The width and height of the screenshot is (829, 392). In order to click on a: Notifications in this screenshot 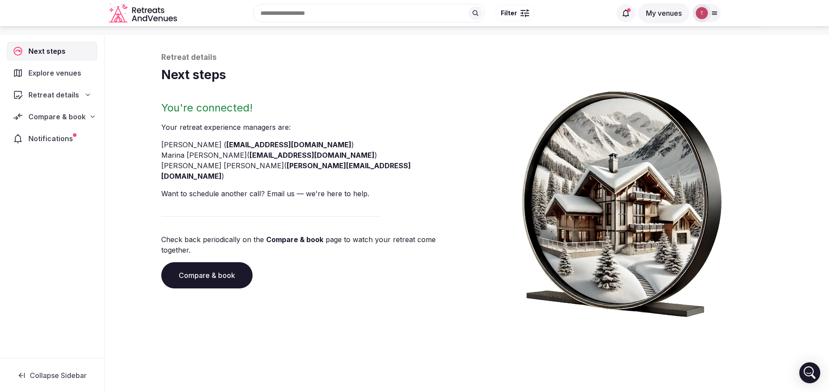, I will do `click(52, 138)`.